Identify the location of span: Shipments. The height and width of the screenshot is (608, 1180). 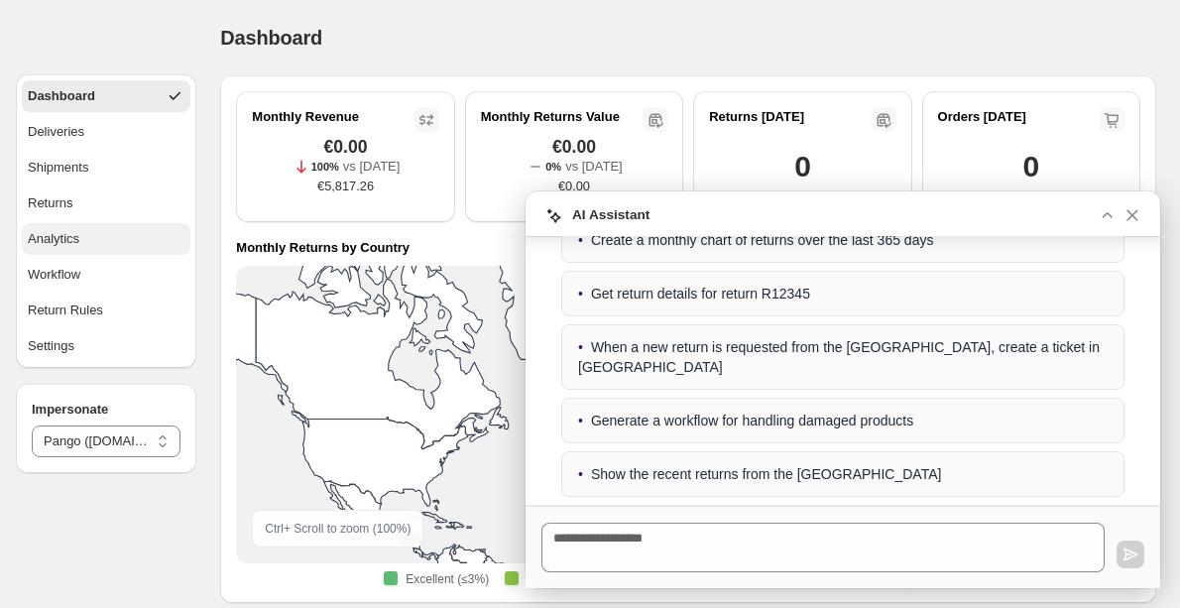
(57, 168).